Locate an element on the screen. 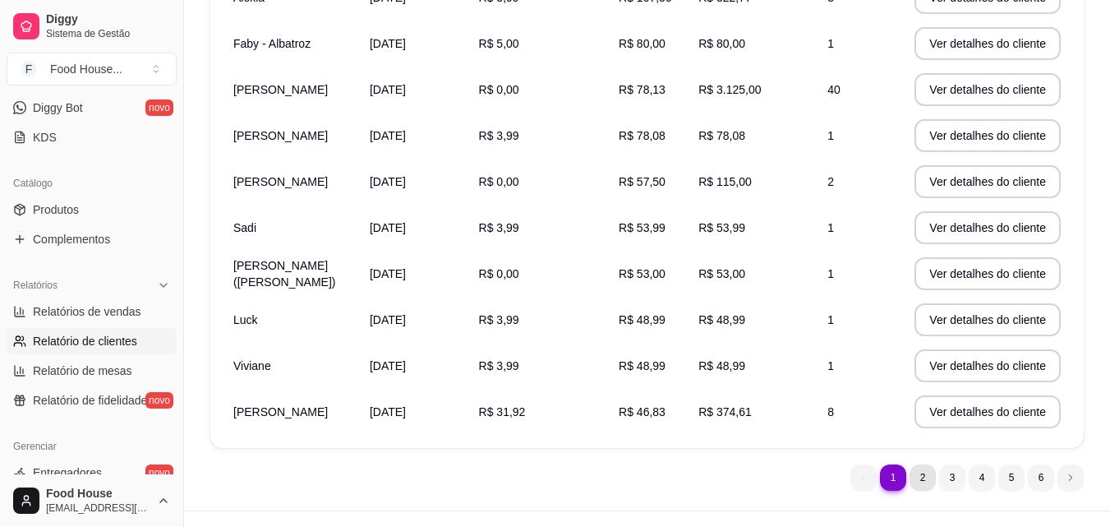 Image resolution: width=1110 pixels, height=527 pixels. li: pagination item 5 is located at coordinates (1011, 477).